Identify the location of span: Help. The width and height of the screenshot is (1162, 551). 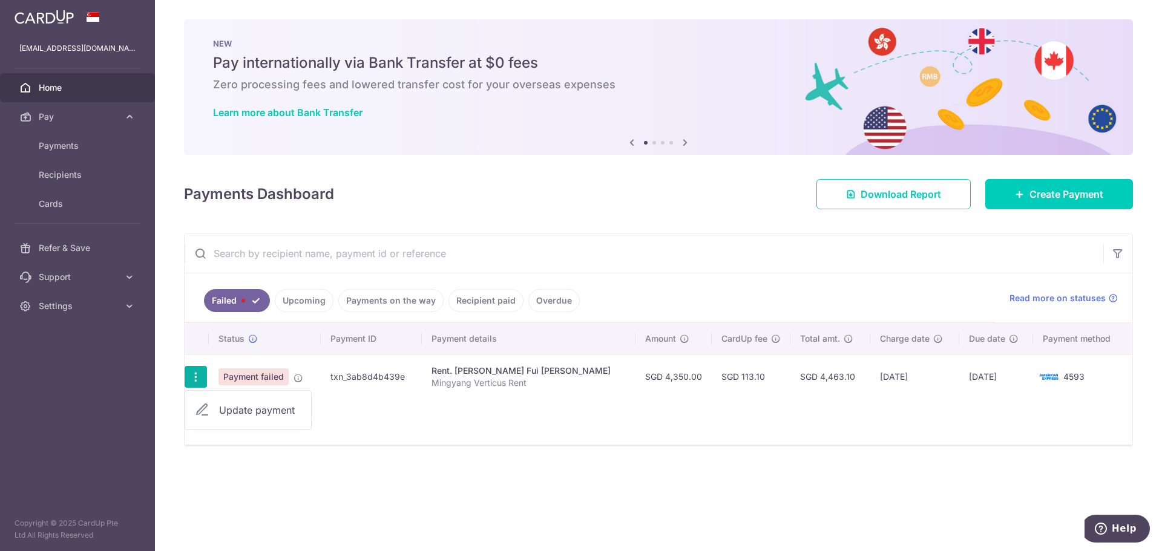
(39, 14).